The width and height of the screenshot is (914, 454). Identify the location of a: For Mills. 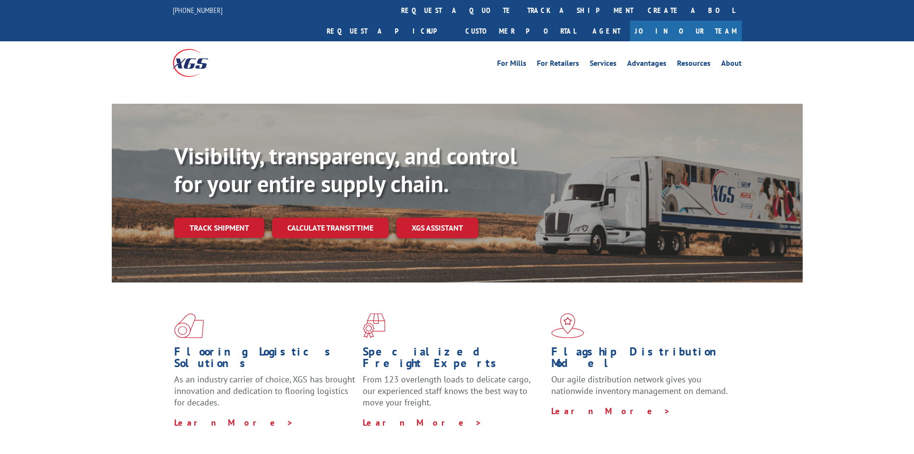
(512, 65).